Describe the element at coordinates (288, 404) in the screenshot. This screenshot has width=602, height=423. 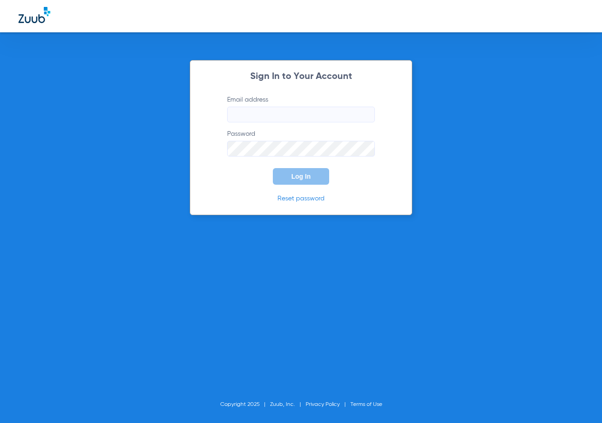
I see `li: Zuub, Inc.` at that location.